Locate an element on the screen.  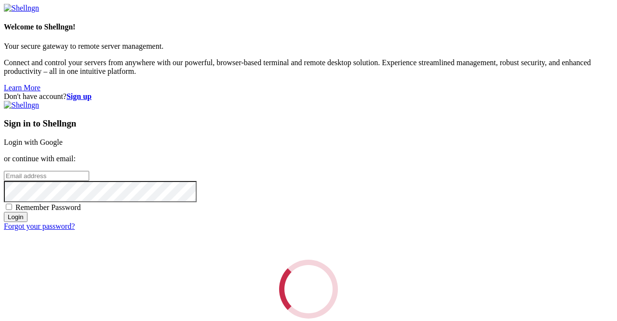
h3: Sign in to Shellngn is located at coordinates (309, 123).